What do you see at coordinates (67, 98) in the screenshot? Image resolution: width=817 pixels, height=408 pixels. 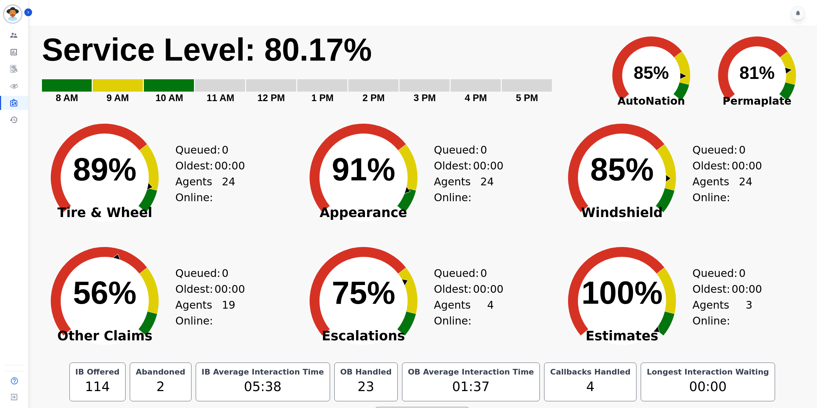 I see `text: 8 AM` at bounding box center [67, 98].